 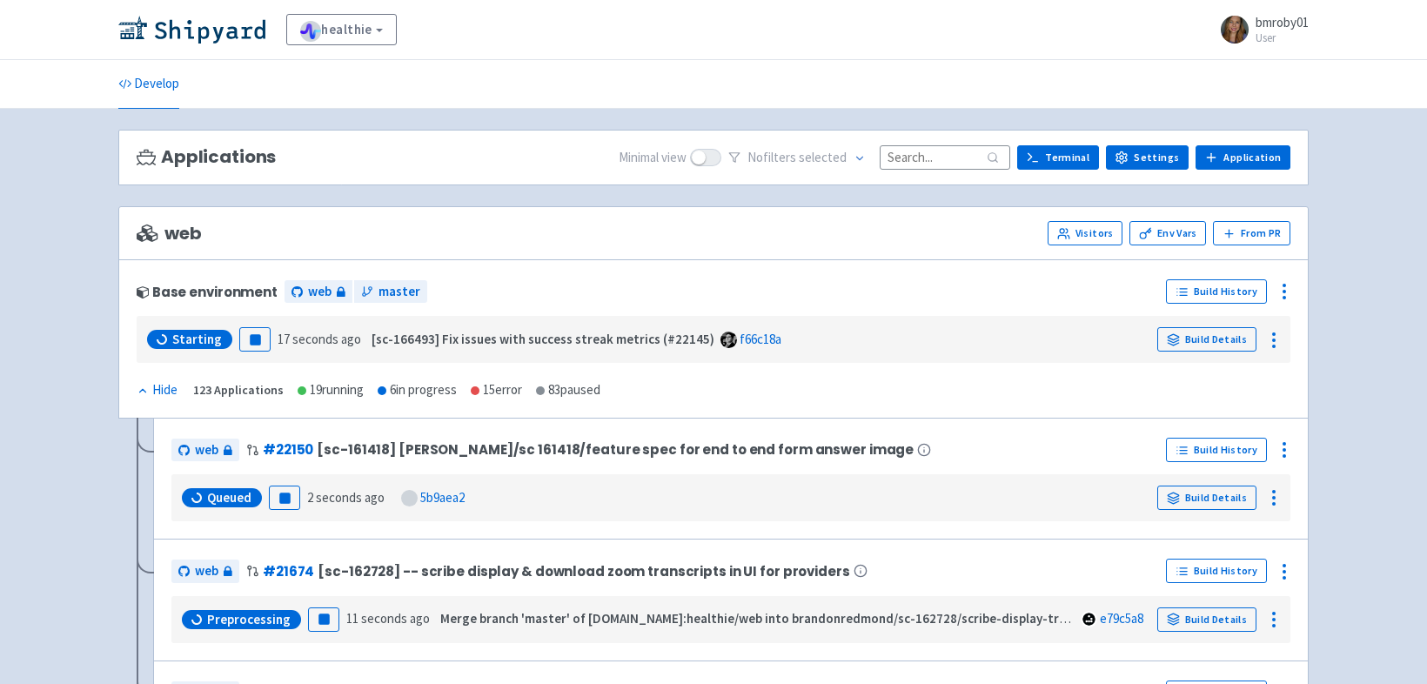 What do you see at coordinates (797, 158) in the screenshot?
I see `span: No filter s` at bounding box center [797, 158].